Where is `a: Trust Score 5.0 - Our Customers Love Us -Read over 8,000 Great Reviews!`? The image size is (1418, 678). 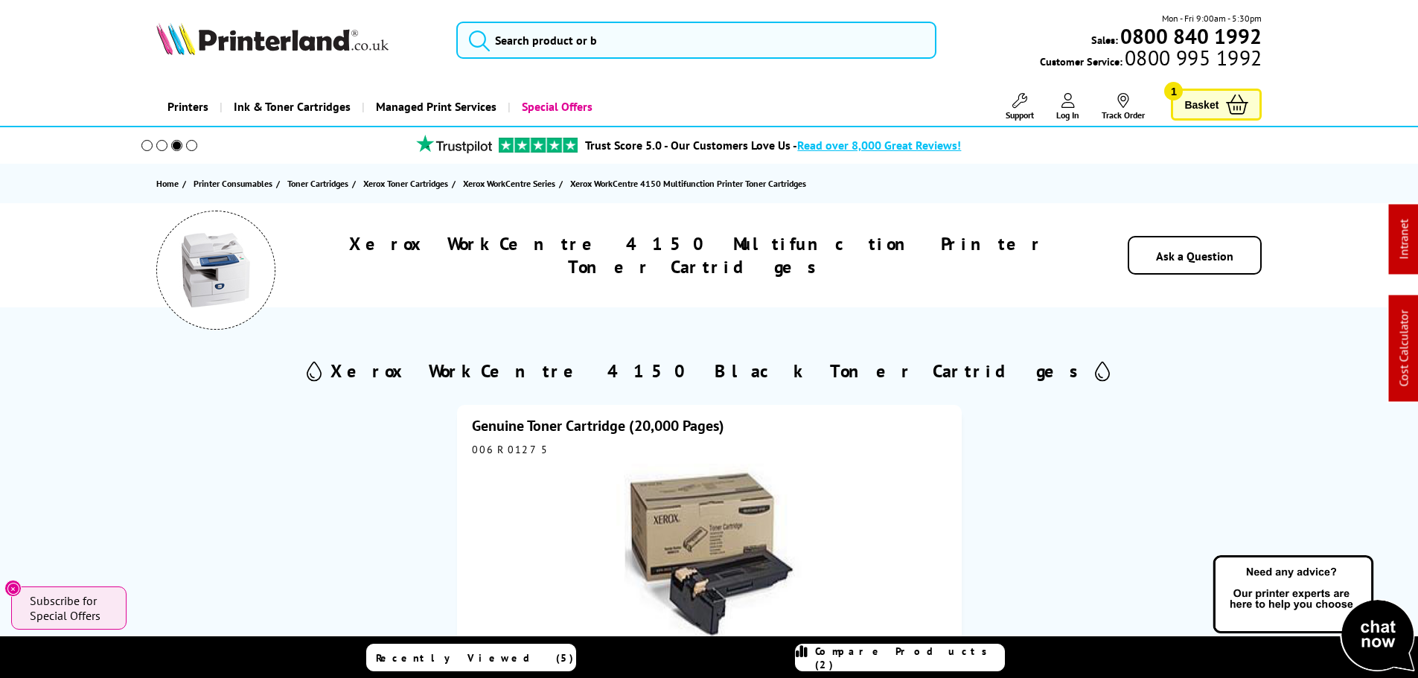
a: Trust Score 5.0 - Our Customers Love Us -Read over 8,000 Great Reviews! is located at coordinates (773, 145).